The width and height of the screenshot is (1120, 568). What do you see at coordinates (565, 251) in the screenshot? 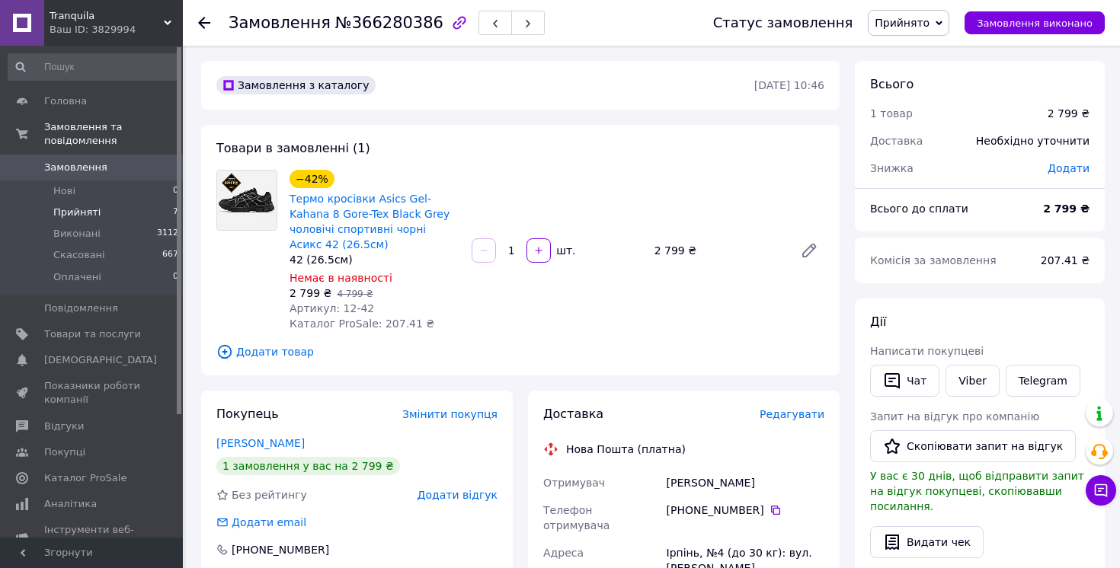
I see `div: шт.` at bounding box center [565, 251].